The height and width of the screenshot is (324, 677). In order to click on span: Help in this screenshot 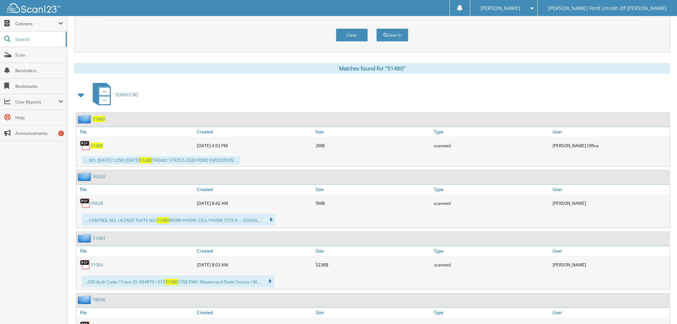, I will do `click(39, 117)`.